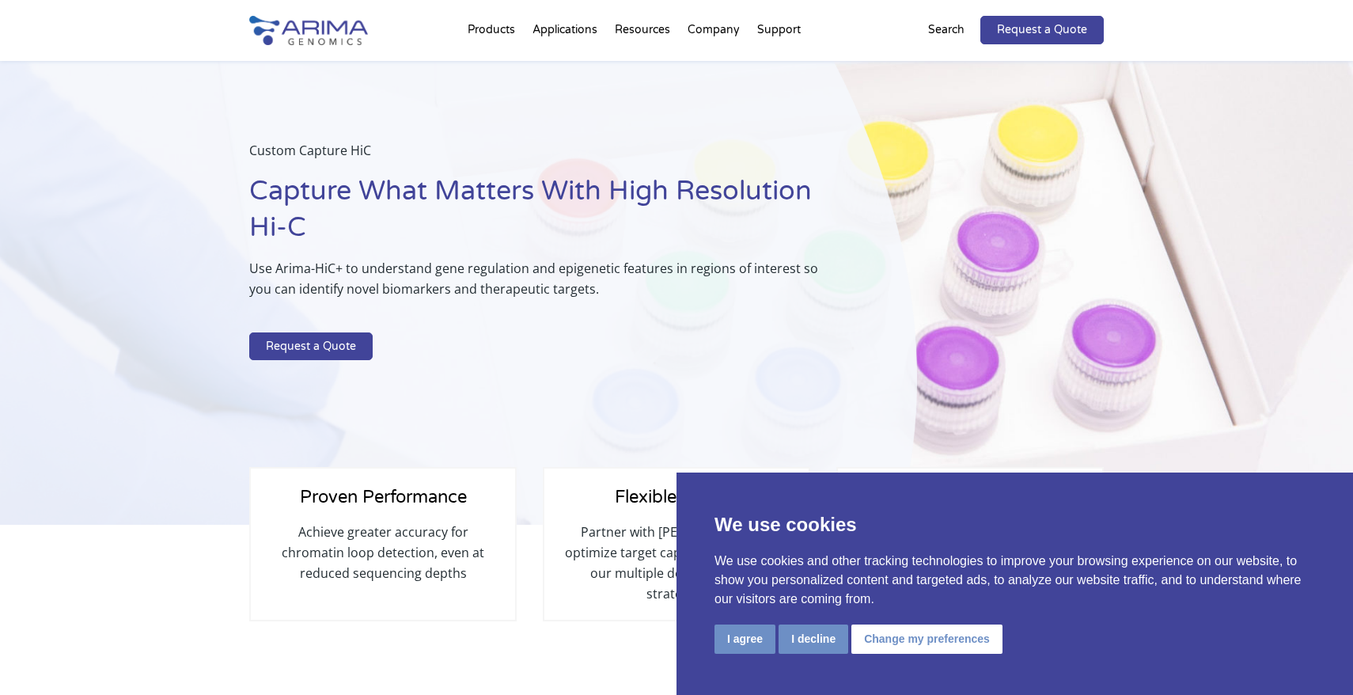 The width and height of the screenshot is (1353, 695). What do you see at coordinates (745, 639) in the screenshot?
I see `button: I agree` at bounding box center [745, 639].